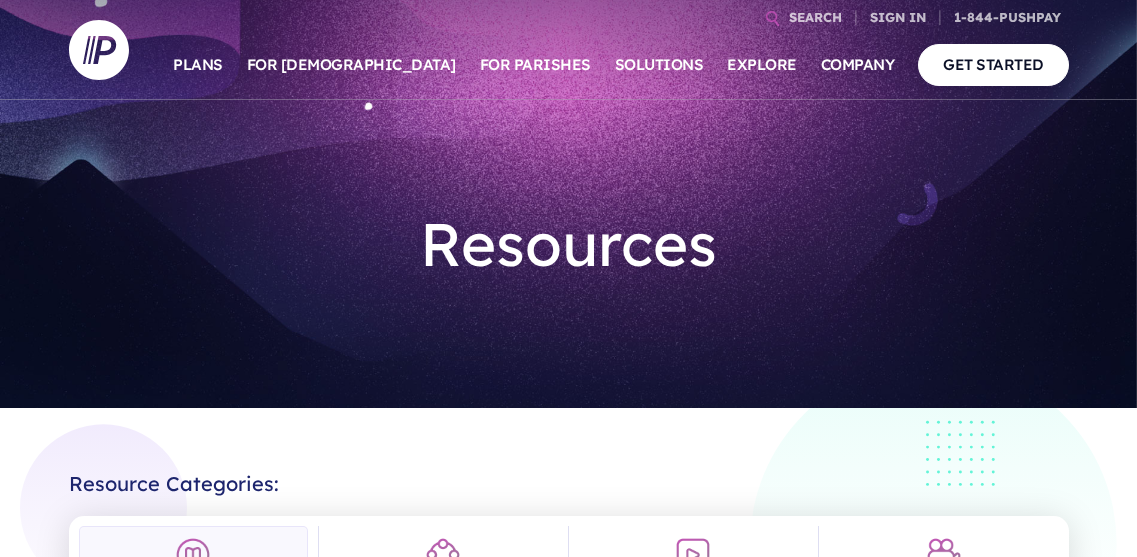 Image resolution: width=1137 pixels, height=557 pixels. I want to click on a: FOR PARISHES, so click(535, 65).